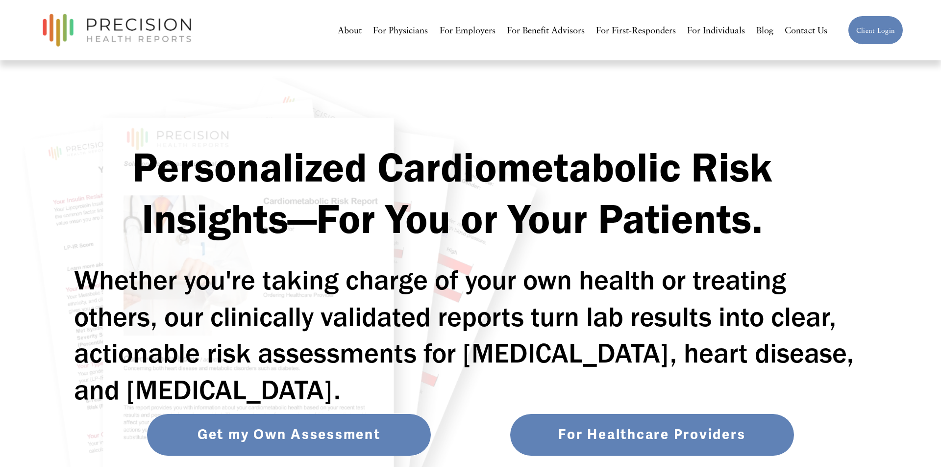 The image size is (941, 467). I want to click on a: For First-Responders, so click(636, 30).